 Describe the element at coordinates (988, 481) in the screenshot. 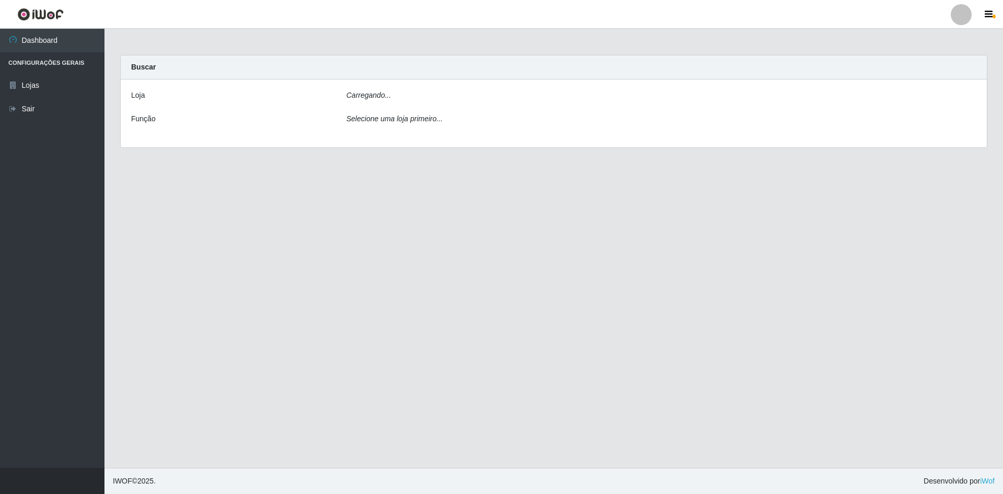

I see `a: iWof` at that location.